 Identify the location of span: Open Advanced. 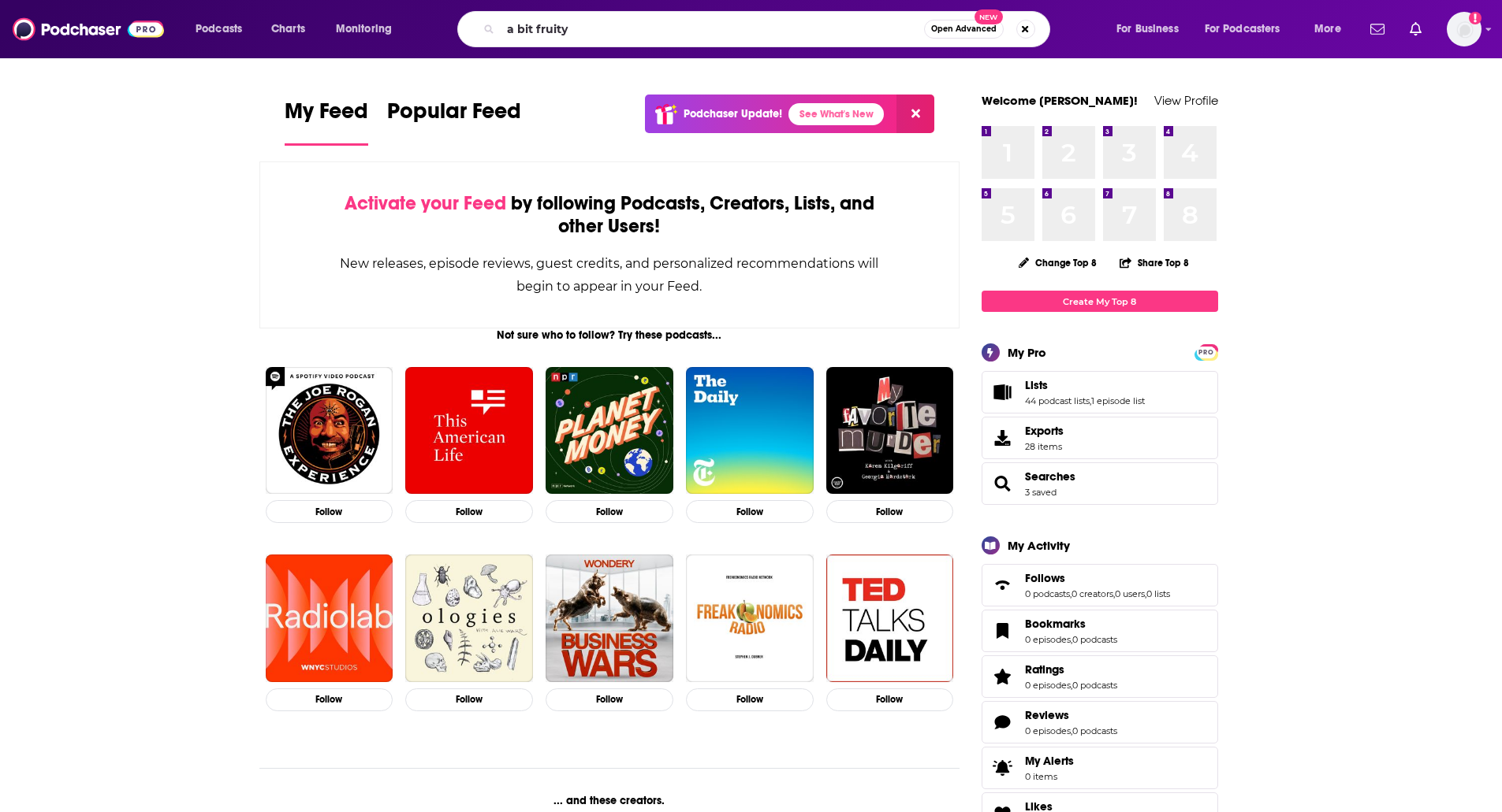
(963, 29).